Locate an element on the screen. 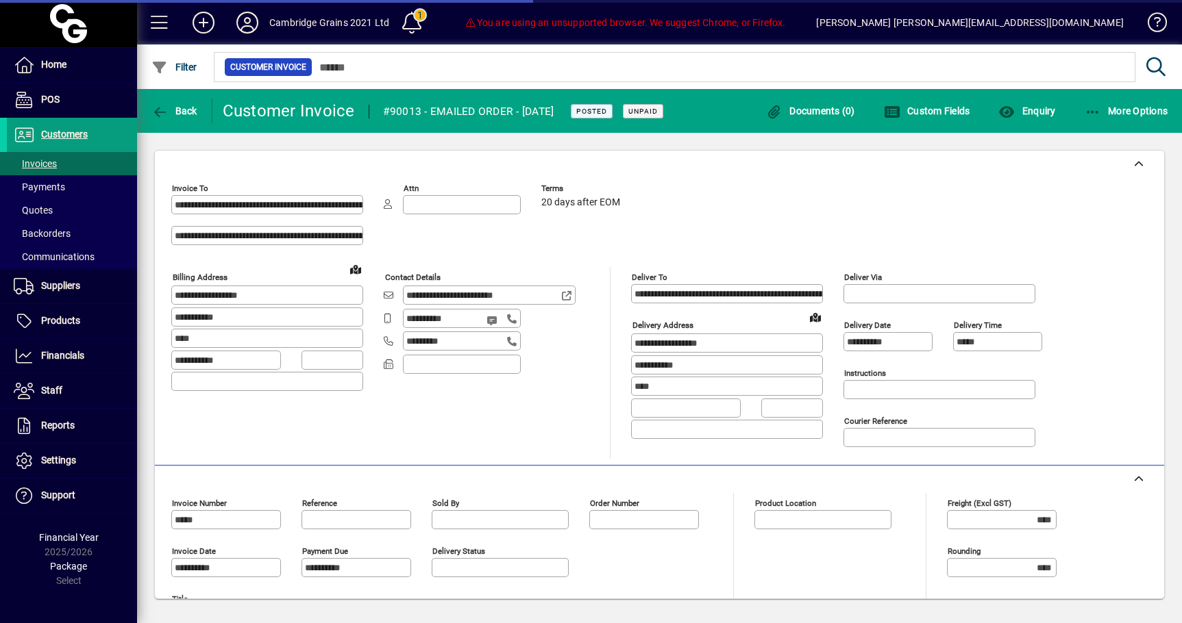  span: Home is located at coordinates (53, 64).